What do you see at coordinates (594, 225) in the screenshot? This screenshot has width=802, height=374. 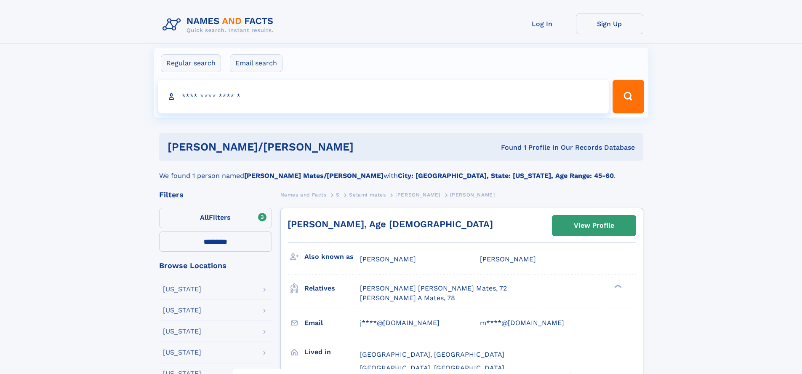 I see `div: View Profile` at bounding box center [594, 225].